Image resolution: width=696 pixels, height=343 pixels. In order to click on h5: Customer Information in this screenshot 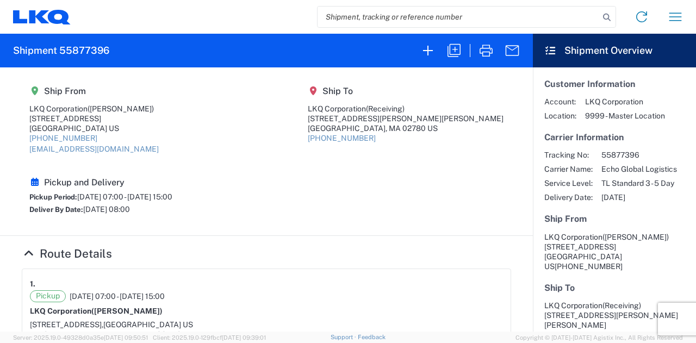, I will do `click(614, 84)`.